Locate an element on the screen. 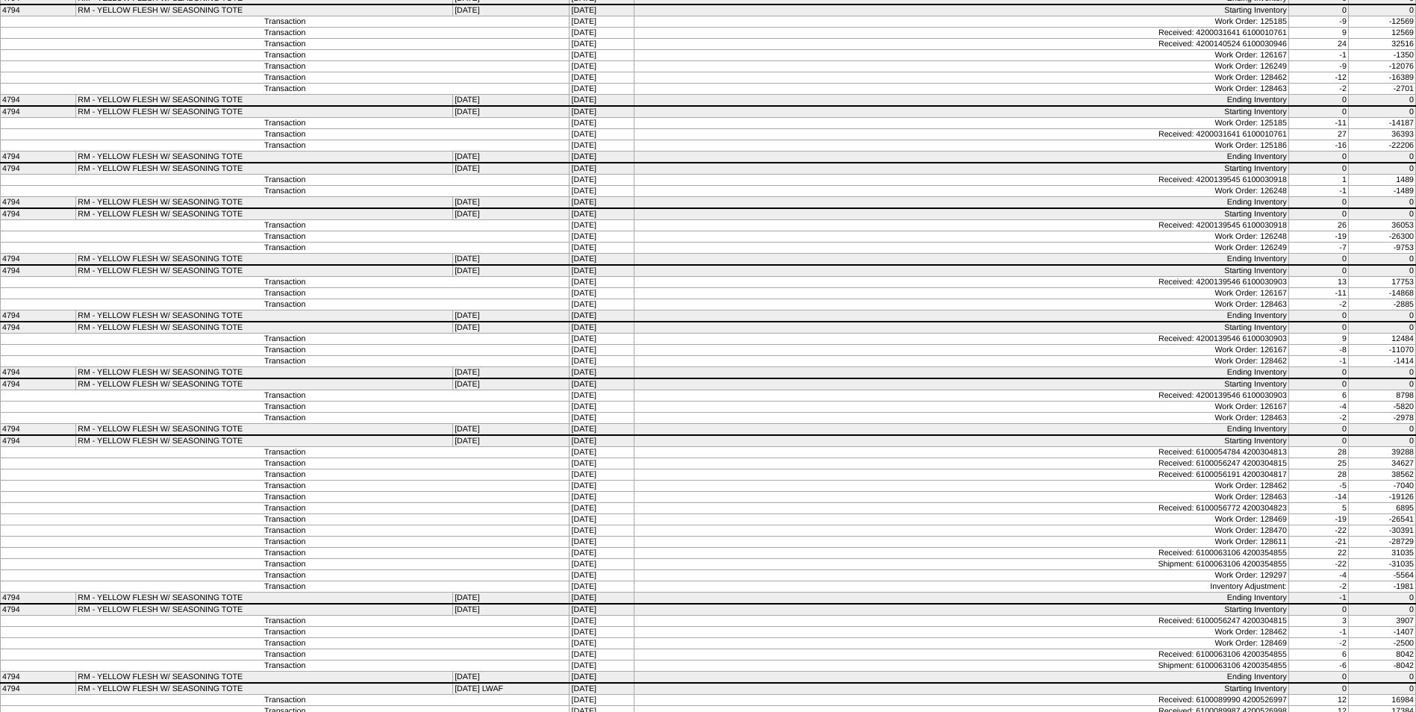 The height and width of the screenshot is (712, 1416). td: -1981 is located at coordinates (1382, 587).